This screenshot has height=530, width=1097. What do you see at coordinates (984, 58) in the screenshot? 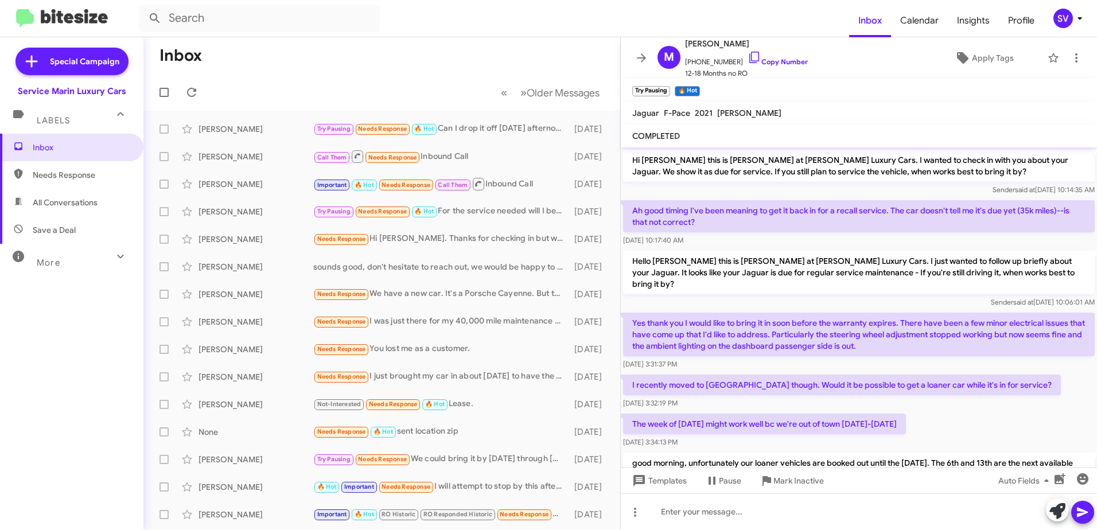
I see `button: Apply Tags` at bounding box center [984, 58].